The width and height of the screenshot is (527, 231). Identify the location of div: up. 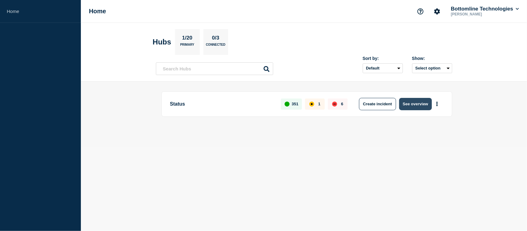
(287, 104).